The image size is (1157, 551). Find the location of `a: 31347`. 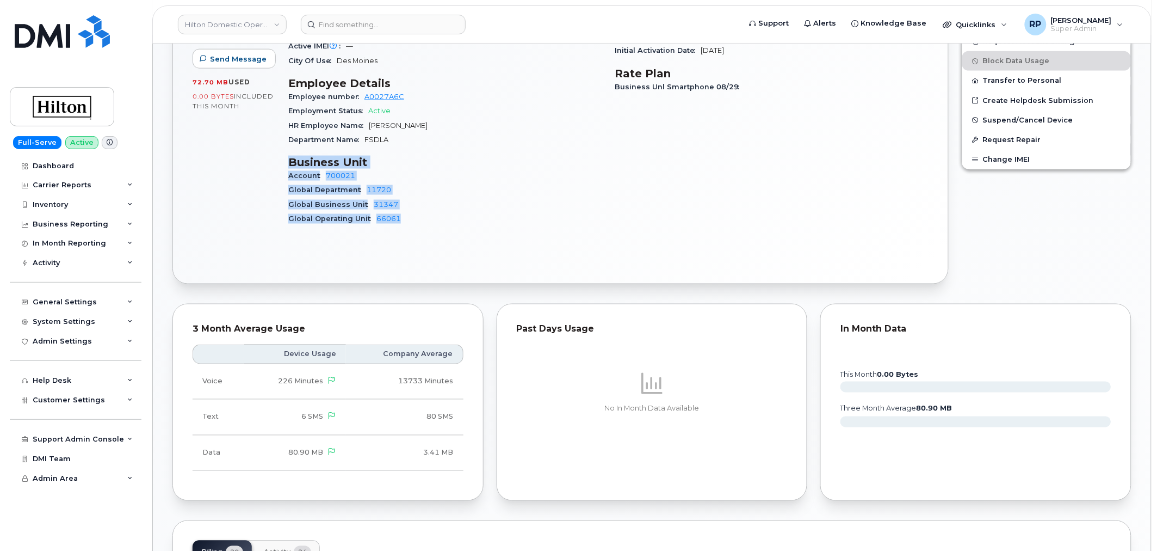

a: 31347 is located at coordinates (386, 204).